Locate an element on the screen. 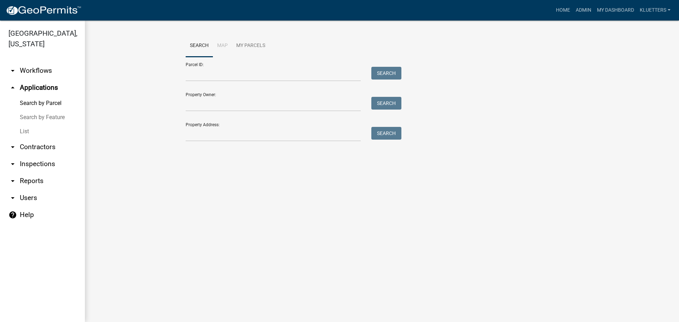  a: kluetters is located at coordinates (655, 10).